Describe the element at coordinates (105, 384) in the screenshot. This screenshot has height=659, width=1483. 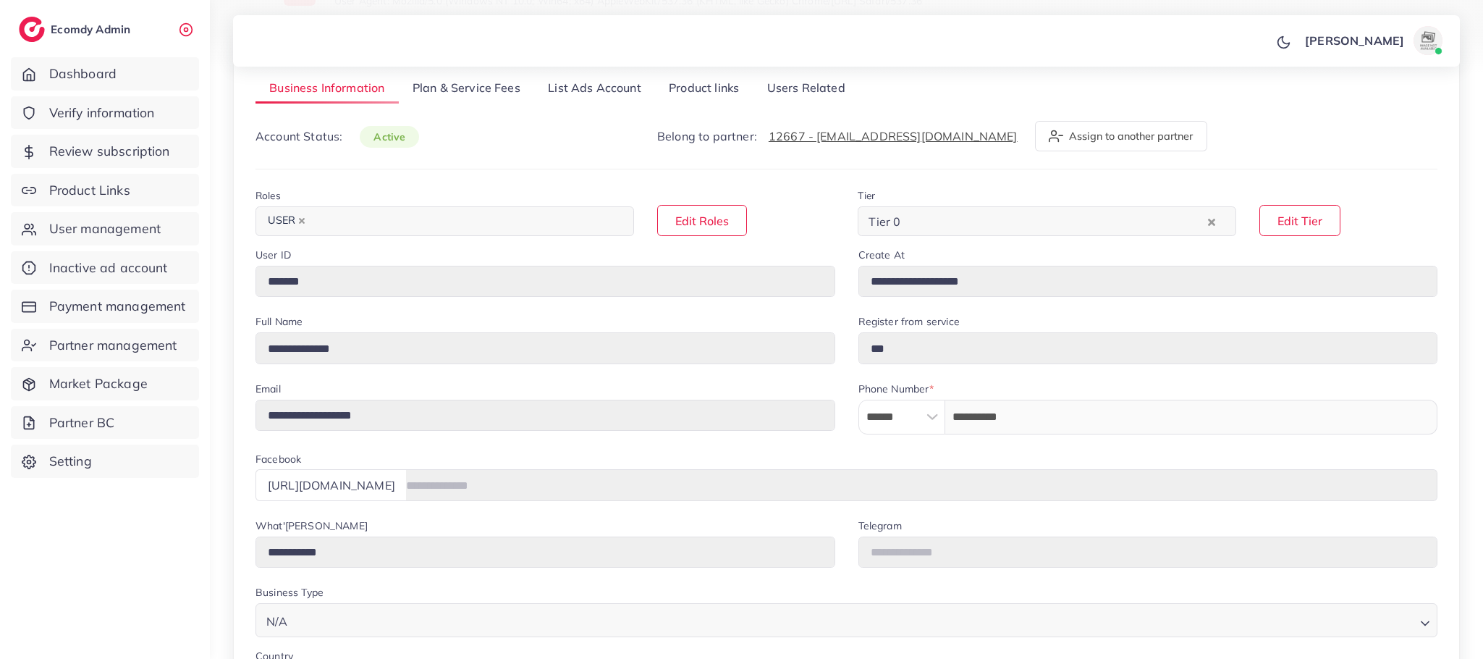
I see `a: Market Package` at that location.